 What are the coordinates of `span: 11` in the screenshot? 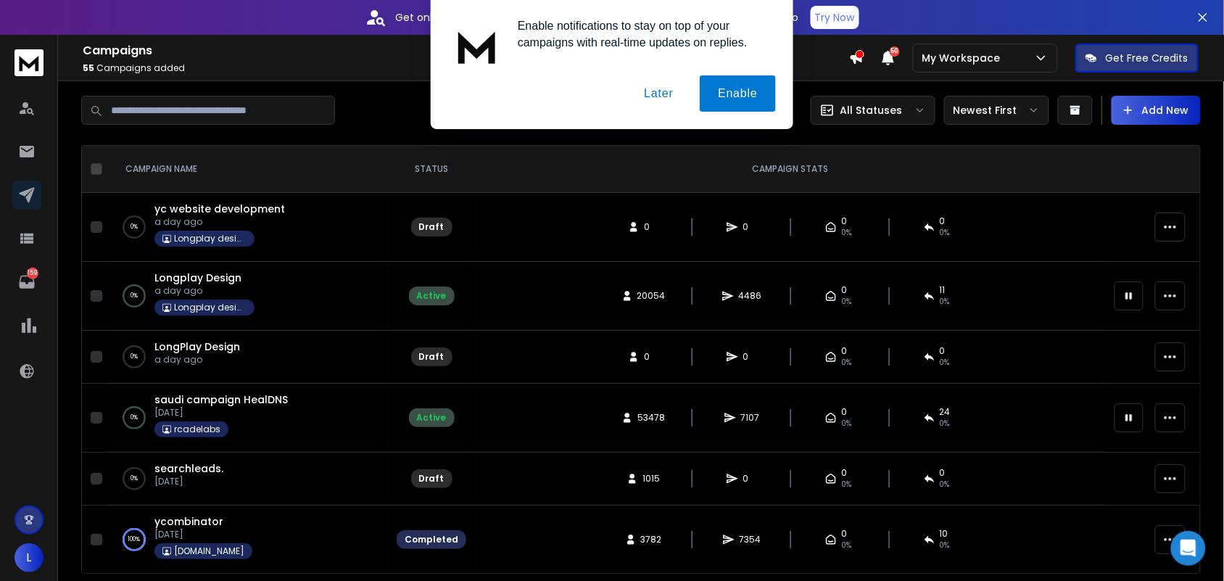 It's located at (943, 290).